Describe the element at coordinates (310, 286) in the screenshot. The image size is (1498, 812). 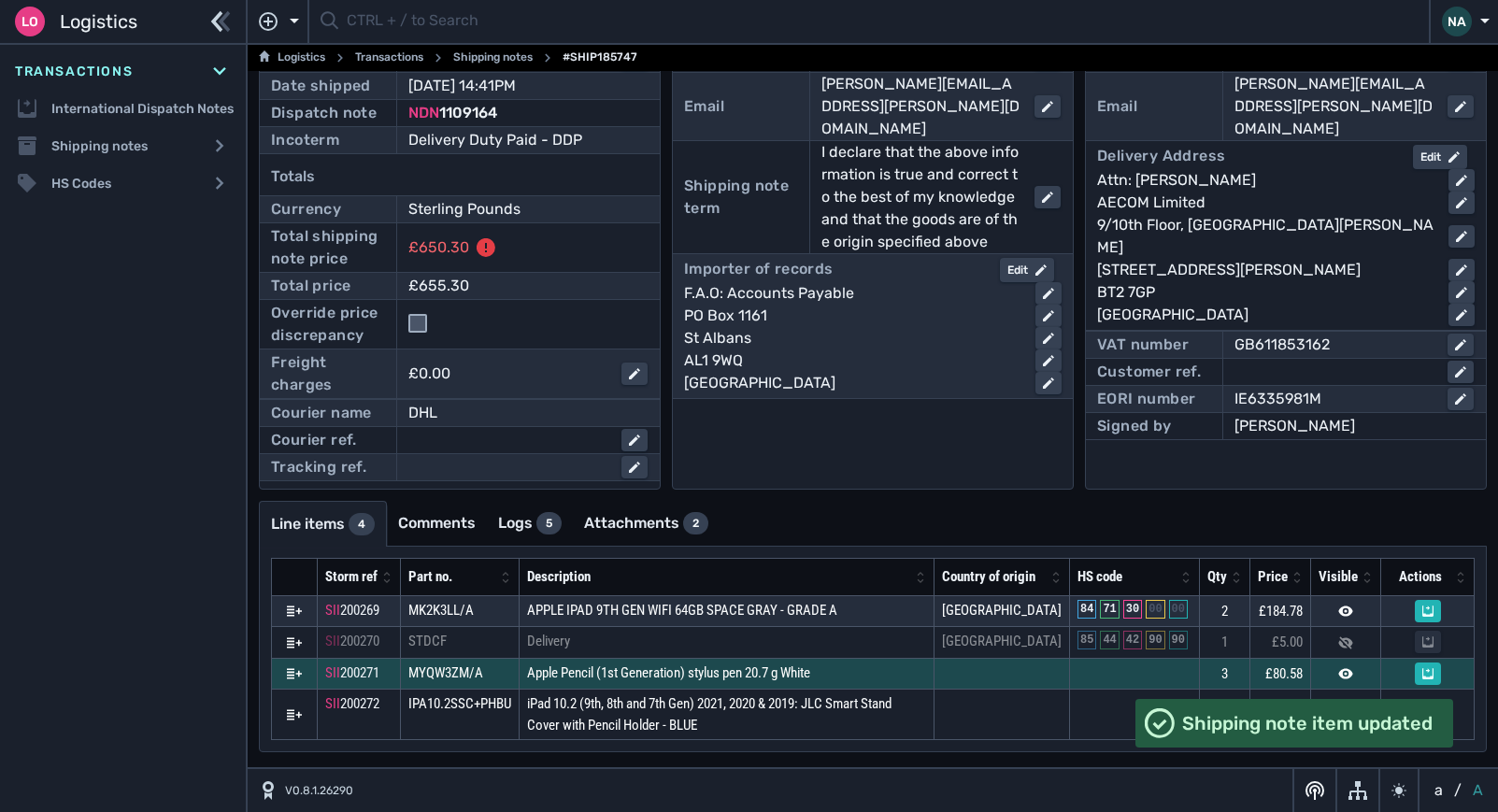
I see `div: Total price` at that location.